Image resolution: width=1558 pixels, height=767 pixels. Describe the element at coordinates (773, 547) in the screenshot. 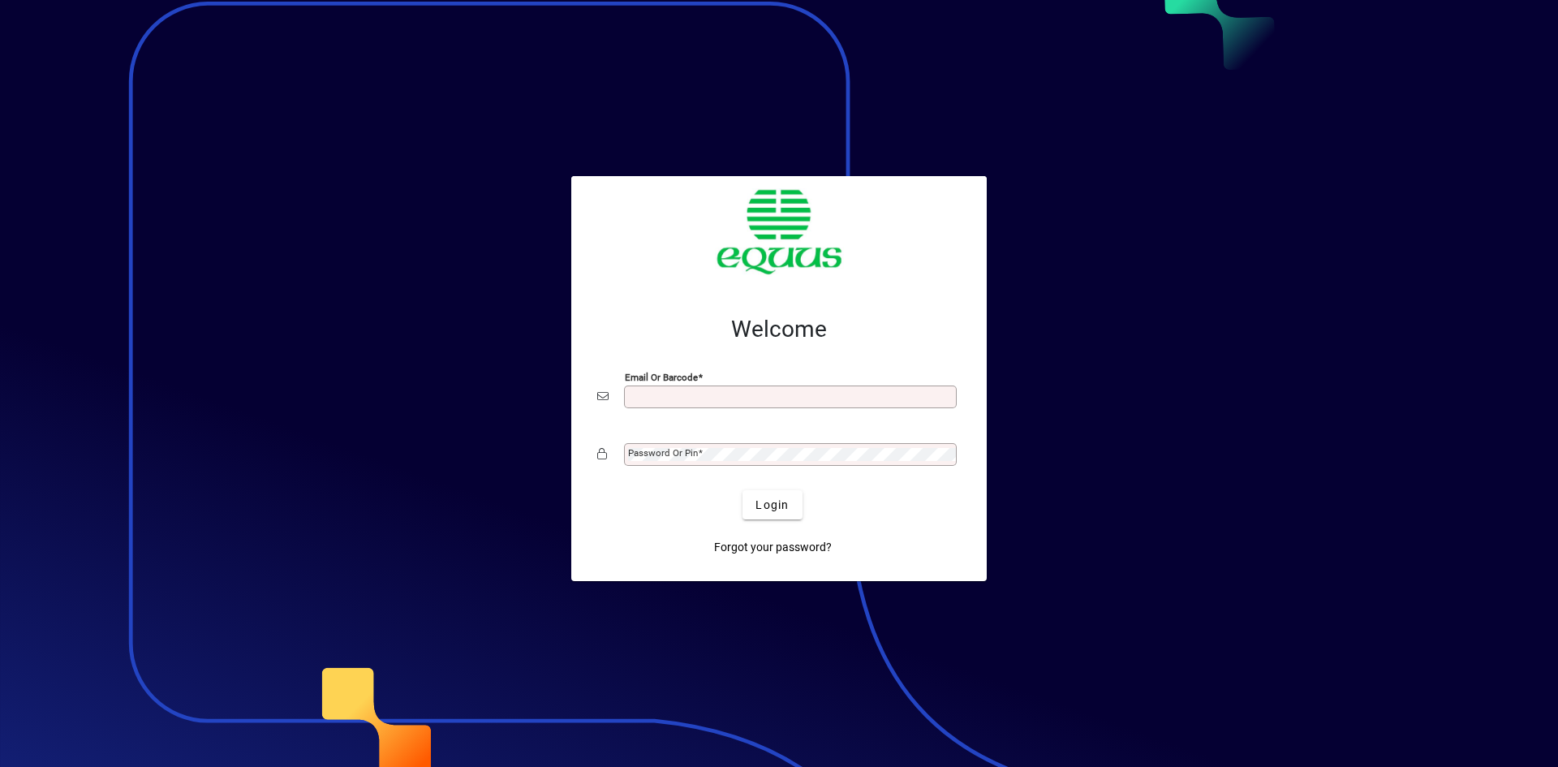

I see `span: Forgot your password?` at that location.